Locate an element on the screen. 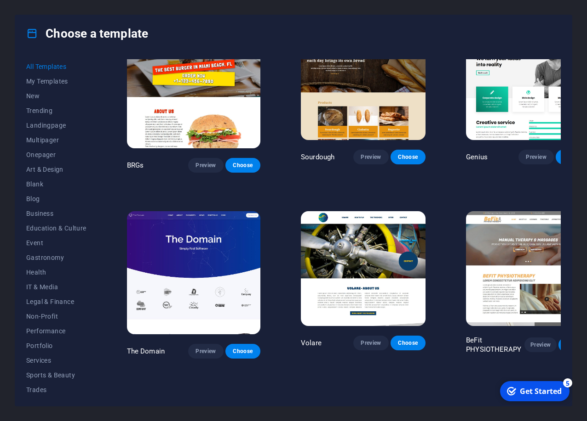 The height and width of the screenshot is (421, 587). button: All Templates is located at coordinates (56, 67).